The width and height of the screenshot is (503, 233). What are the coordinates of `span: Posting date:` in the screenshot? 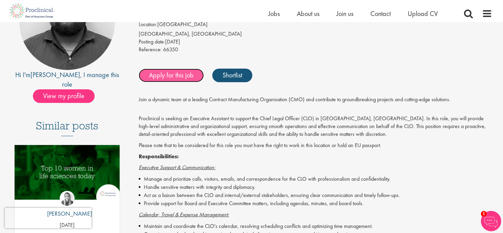 It's located at (152, 41).